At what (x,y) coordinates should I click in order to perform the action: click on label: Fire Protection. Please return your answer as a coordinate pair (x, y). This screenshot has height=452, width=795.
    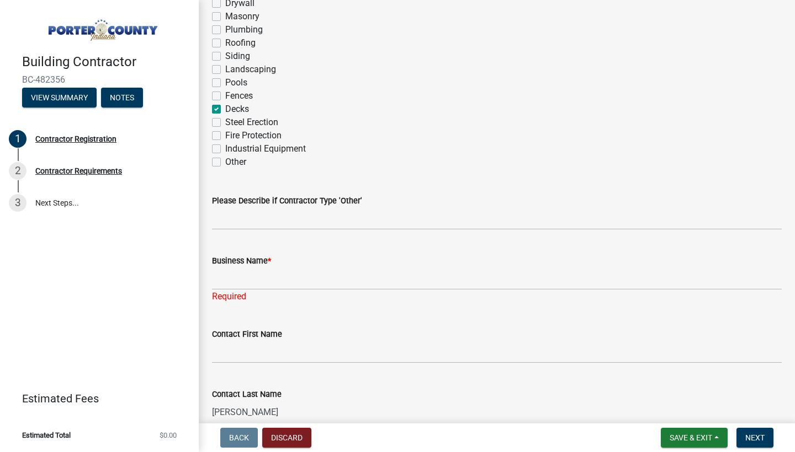
    Looking at the image, I should click on (253, 136).